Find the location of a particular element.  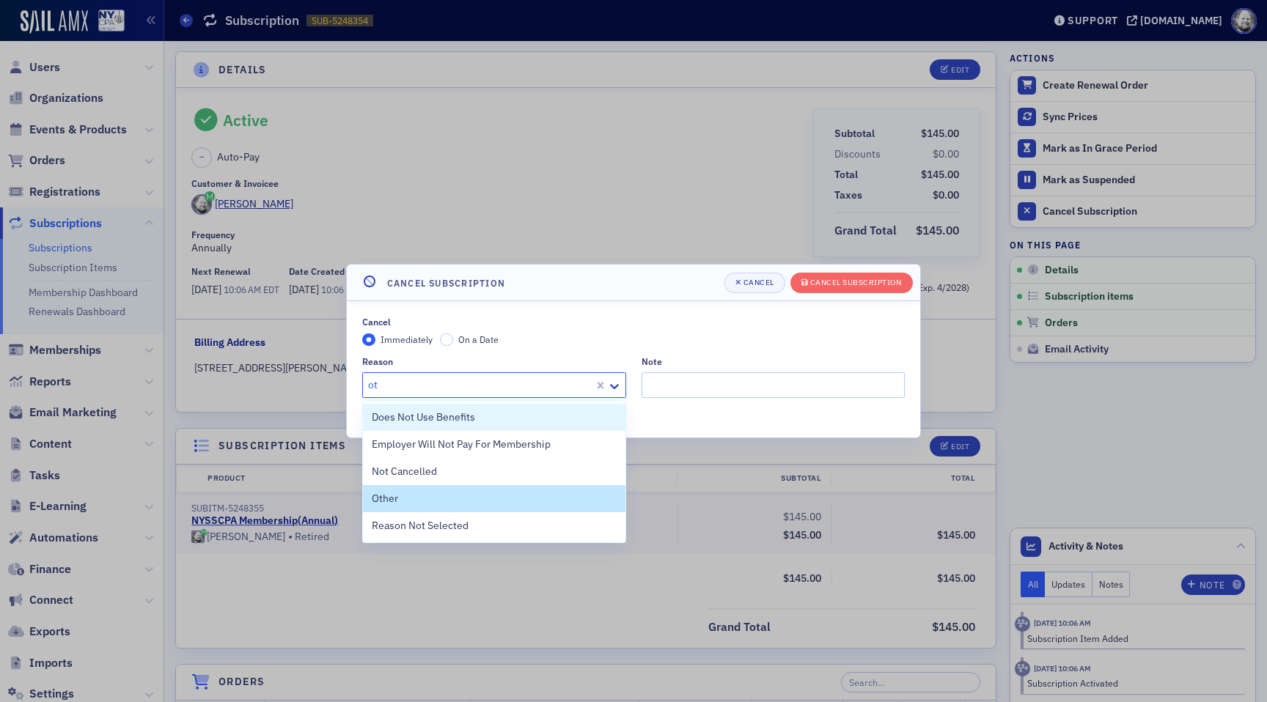

div: Cancel Subscription is located at coordinates (855, 282).